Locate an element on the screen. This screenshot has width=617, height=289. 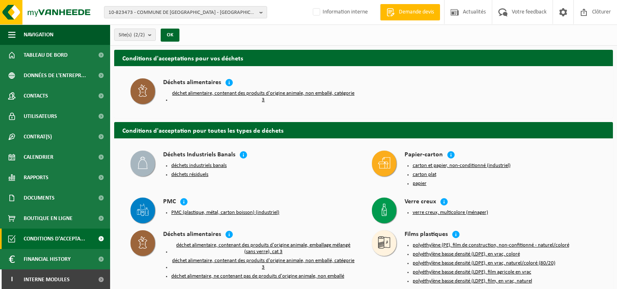
h4: PMC is located at coordinates (169, 202).